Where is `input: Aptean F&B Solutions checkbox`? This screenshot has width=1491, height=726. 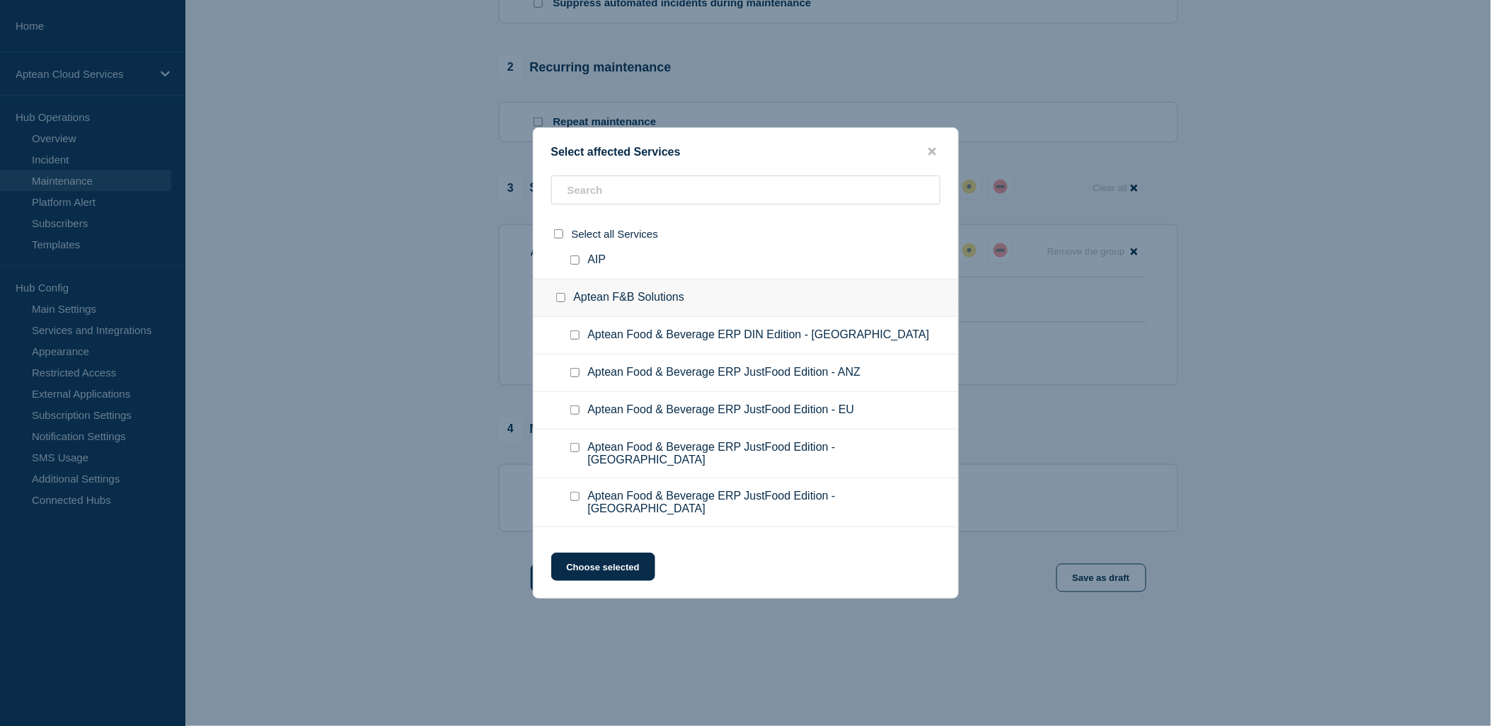 input: Aptean F&B Solutions checkbox is located at coordinates (561, 297).